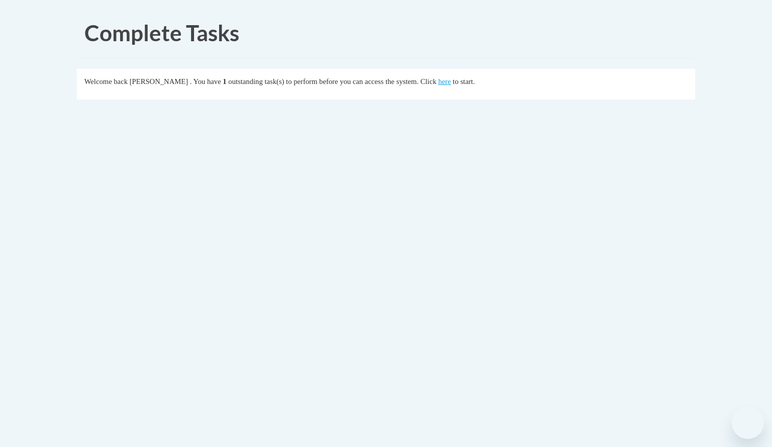 Image resolution: width=772 pixels, height=447 pixels. I want to click on span: to start., so click(464, 81).